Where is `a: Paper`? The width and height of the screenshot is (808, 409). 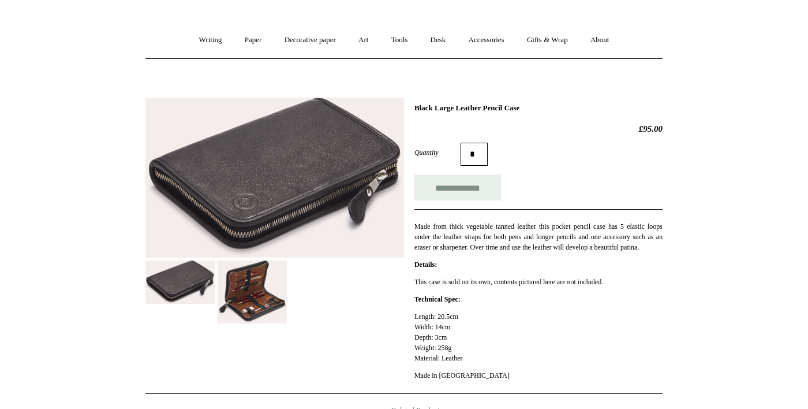
a: Paper is located at coordinates (253, 40).